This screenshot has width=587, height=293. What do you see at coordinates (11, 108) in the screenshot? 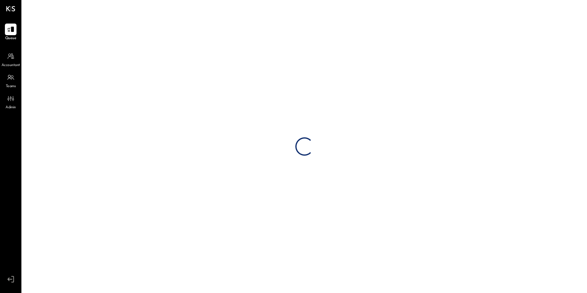
I see `span: Admin` at bounding box center [11, 108].